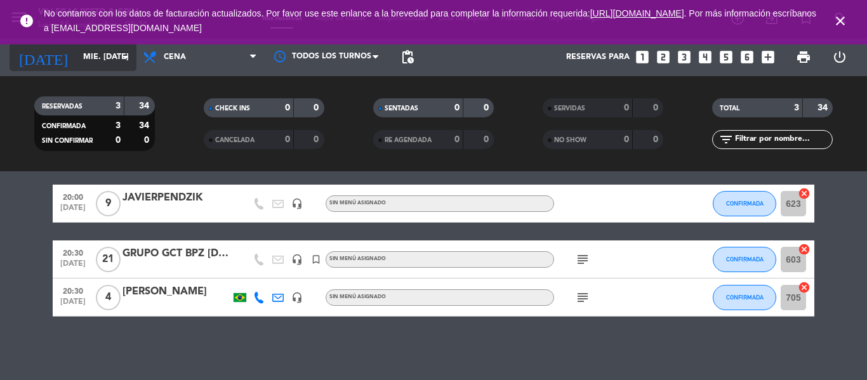  Describe the element at coordinates (782, 140) in the screenshot. I see `input: Filtrar por nombre...` at that location.